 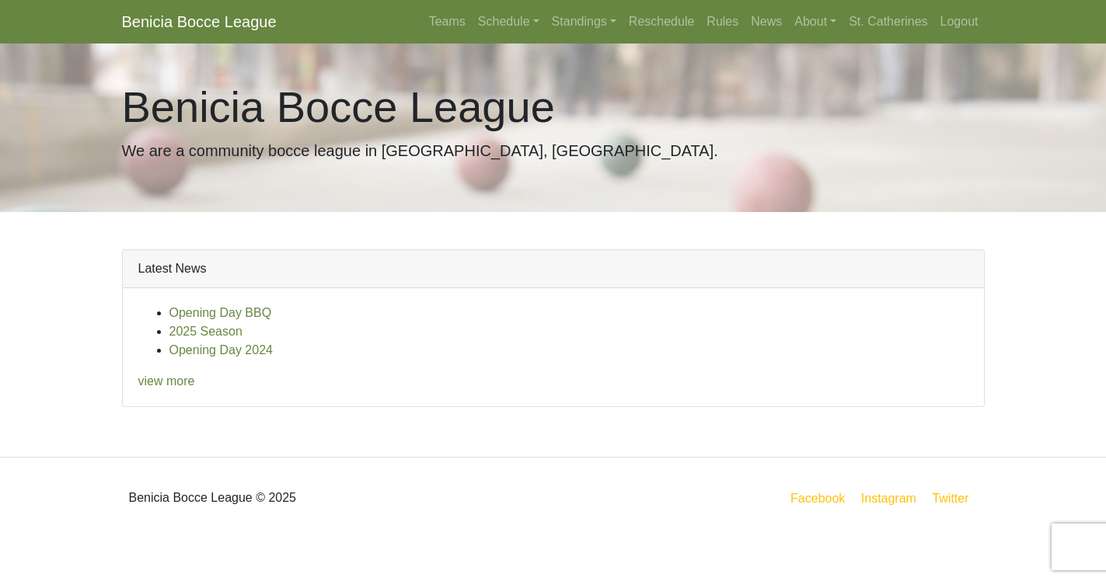 What do you see at coordinates (959, 22) in the screenshot?
I see `a: Logout` at bounding box center [959, 22].